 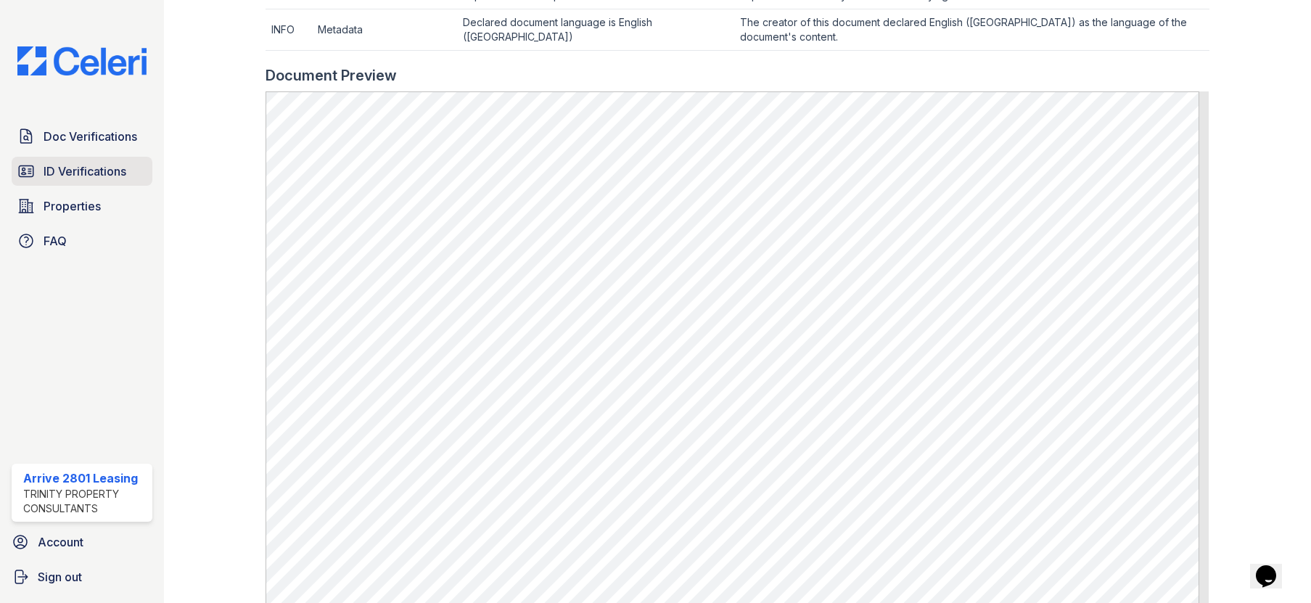 What do you see at coordinates (82, 542) in the screenshot?
I see `a: Account` at bounding box center [82, 542].